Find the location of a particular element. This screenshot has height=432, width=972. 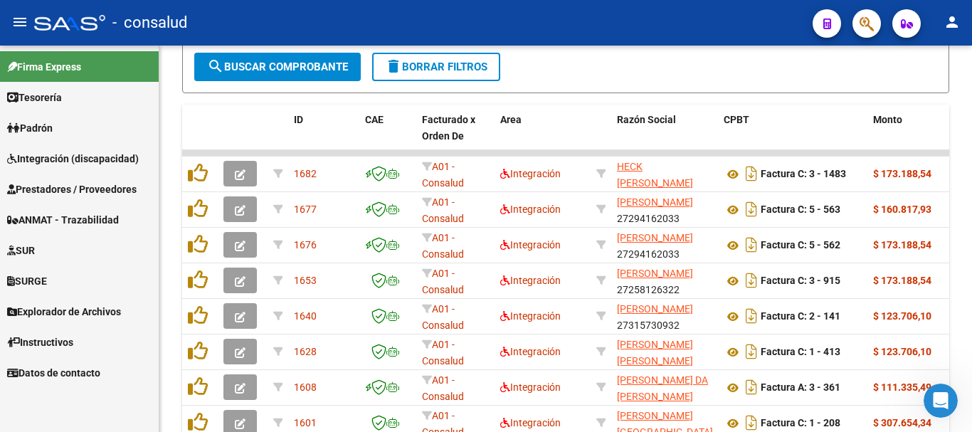

strong: $ 160.817,93 is located at coordinates (902, 209).